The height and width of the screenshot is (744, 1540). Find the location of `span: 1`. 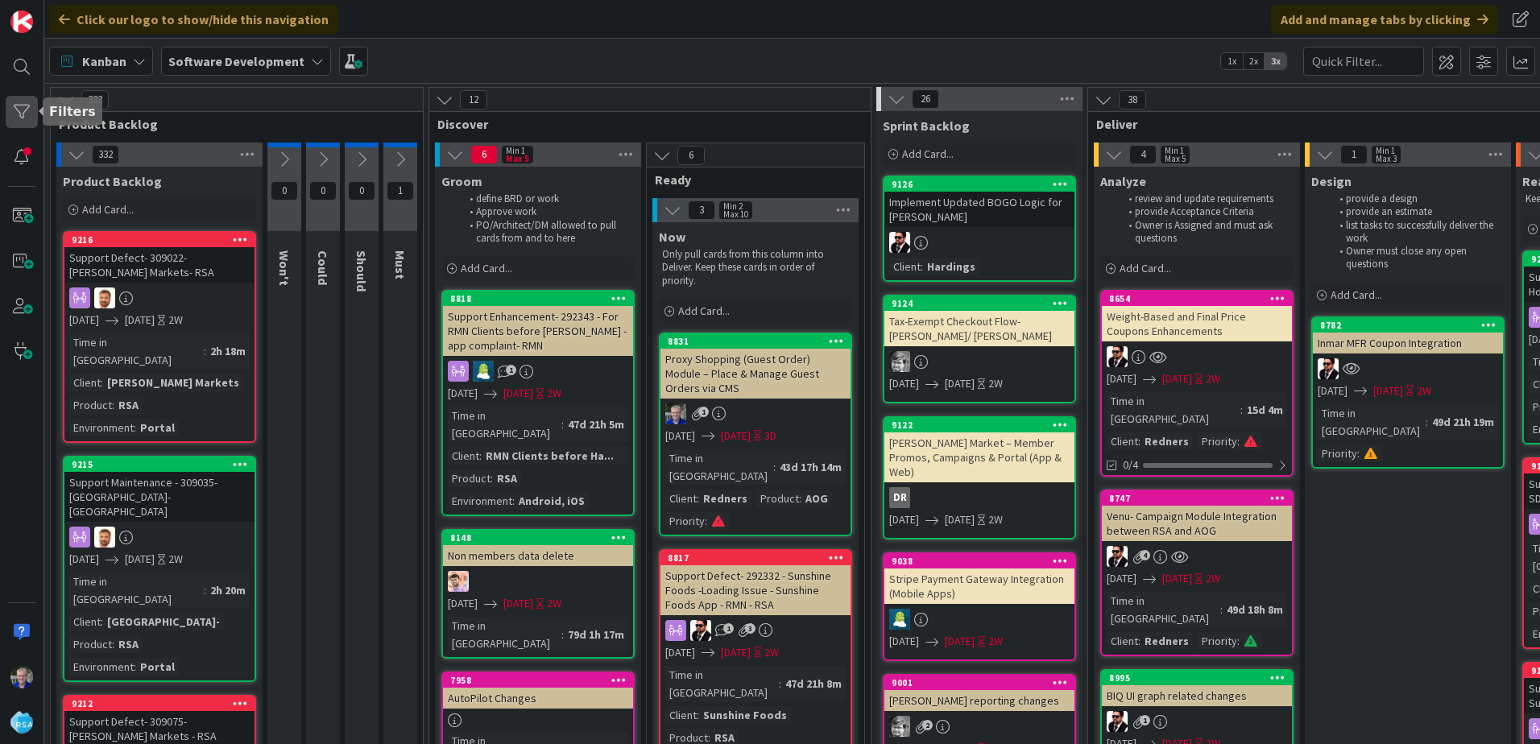

span: 1 is located at coordinates (1145, 720).